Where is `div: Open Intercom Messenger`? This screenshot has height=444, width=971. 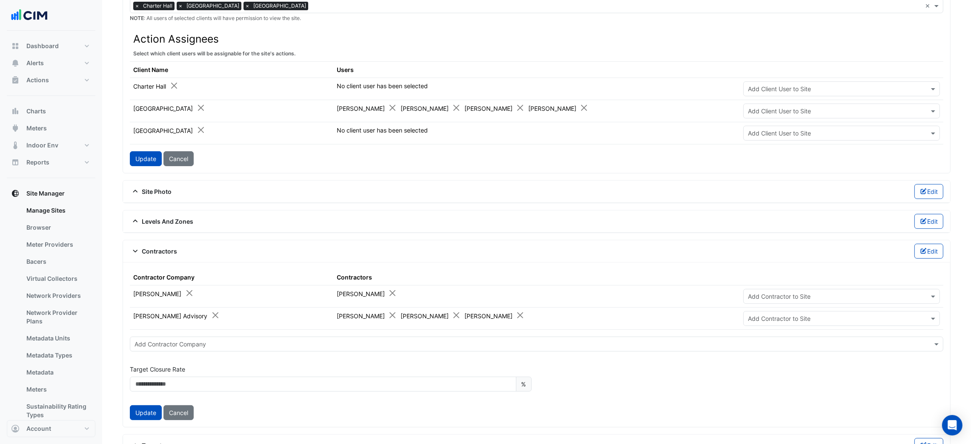
div: Open Intercom Messenger is located at coordinates (952, 425).